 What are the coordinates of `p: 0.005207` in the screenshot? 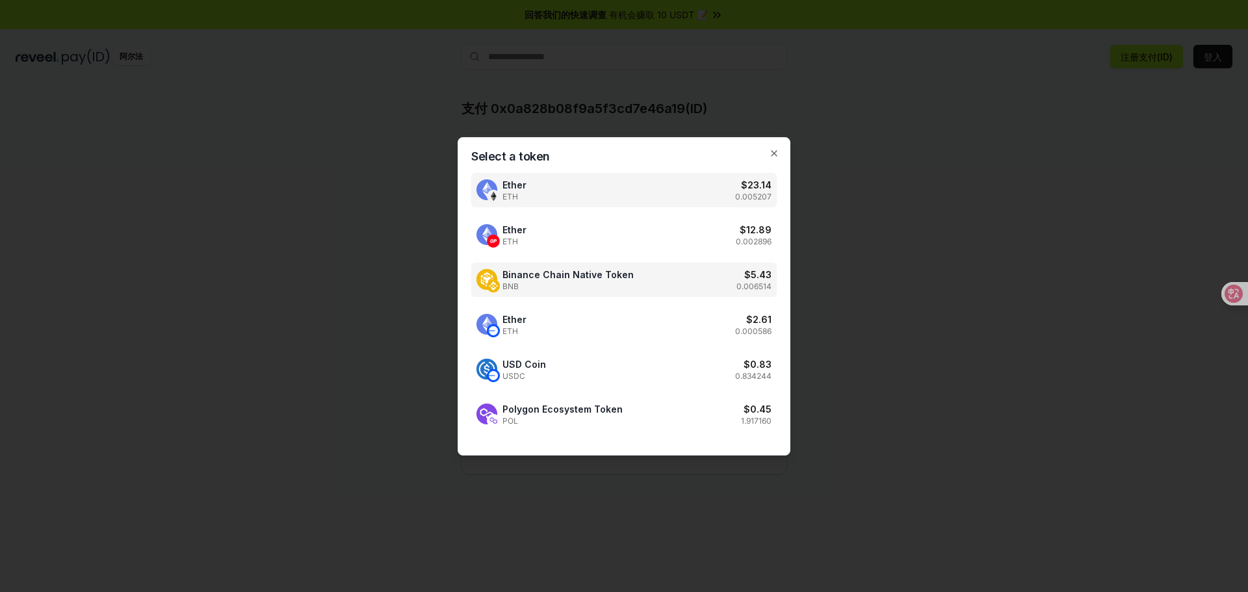 It's located at (753, 197).